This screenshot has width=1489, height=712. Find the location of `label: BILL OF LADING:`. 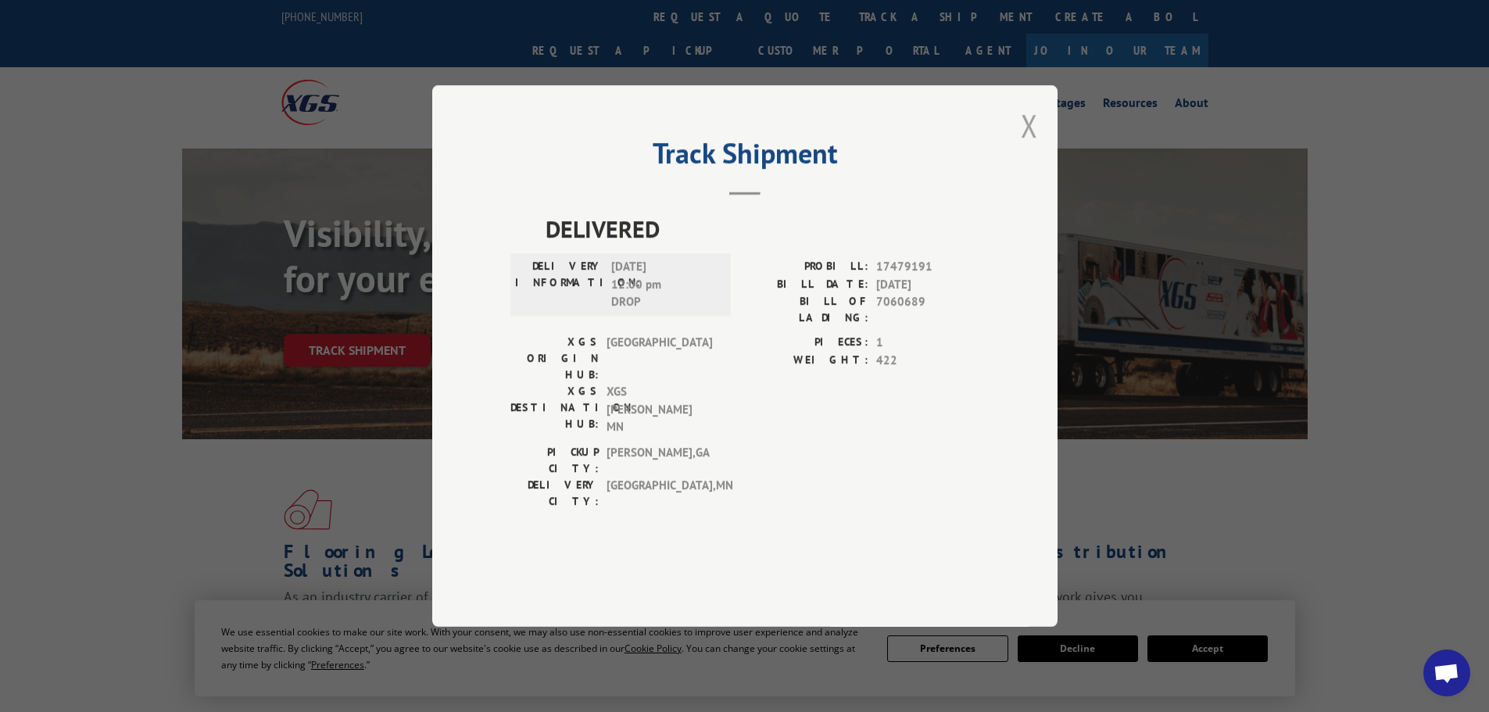

label: BILL OF LADING: is located at coordinates (806, 309).